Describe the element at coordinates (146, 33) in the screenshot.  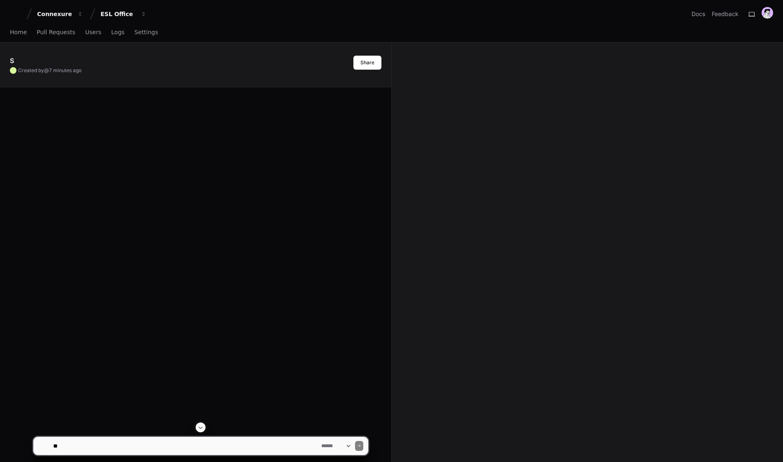
I see `a: Settings` at that location.